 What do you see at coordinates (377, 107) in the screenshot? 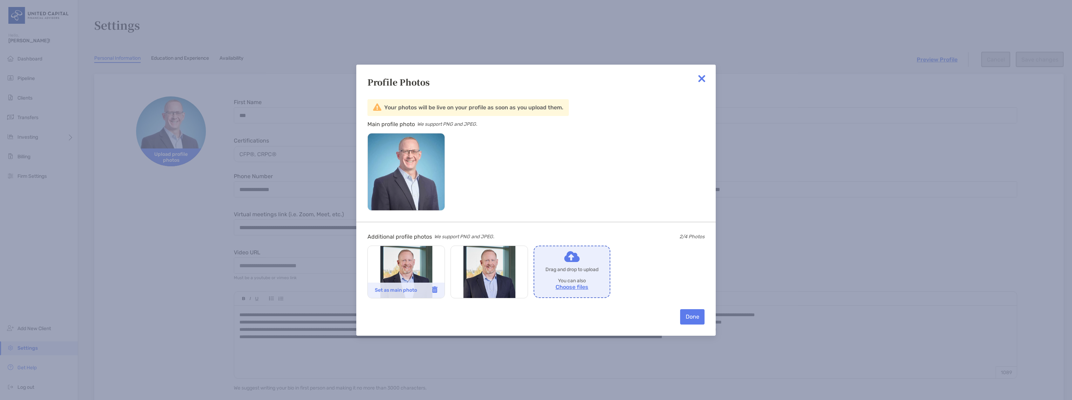
I see `img: Notification icon` at bounding box center [377, 107].